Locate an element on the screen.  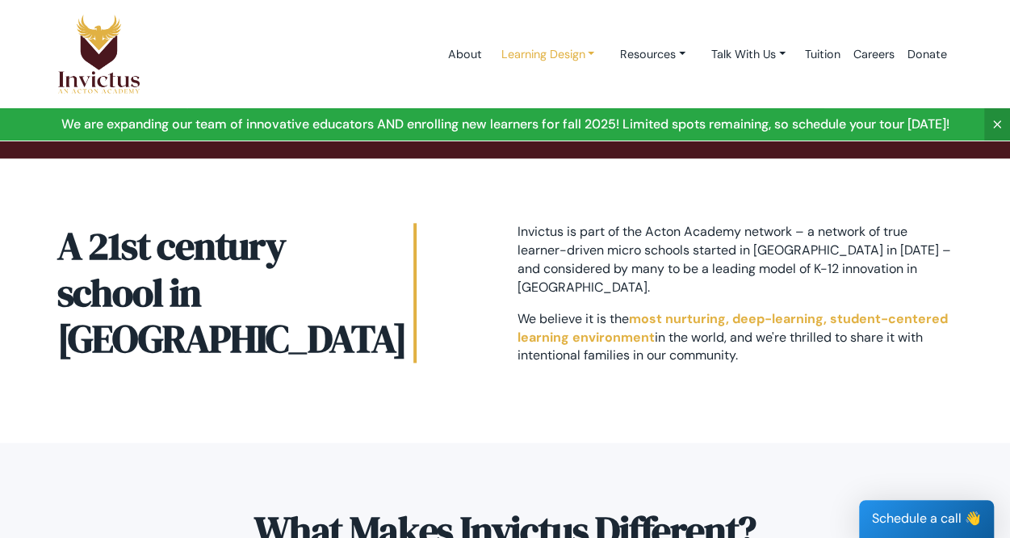
a: About is located at coordinates (464, 54).